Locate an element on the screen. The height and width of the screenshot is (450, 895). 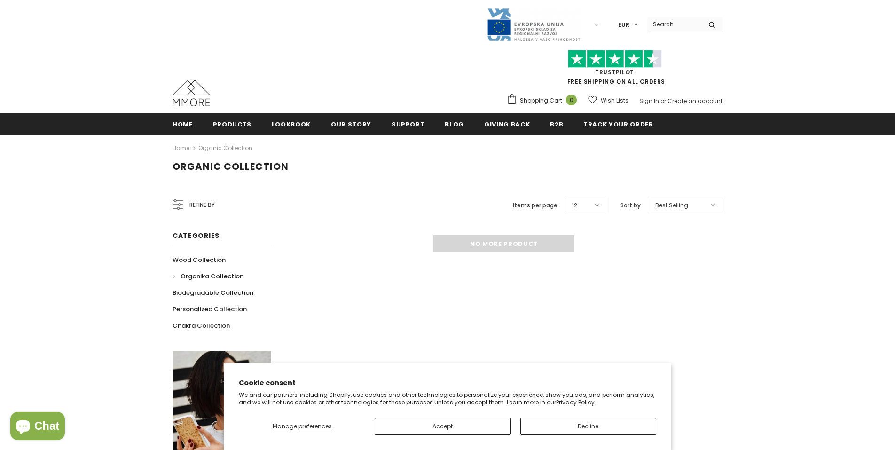
span: Organika Collection is located at coordinates (212, 276).